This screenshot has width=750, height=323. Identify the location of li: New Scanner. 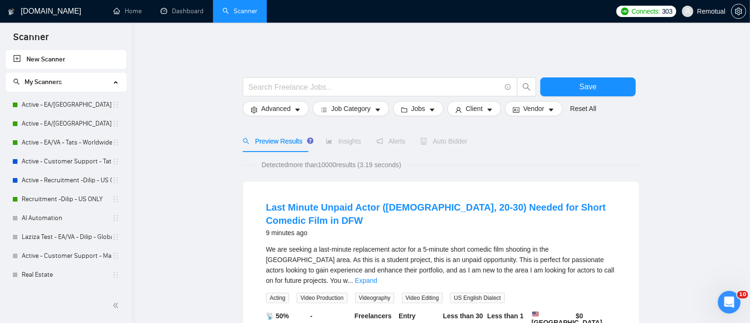
(66, 60).